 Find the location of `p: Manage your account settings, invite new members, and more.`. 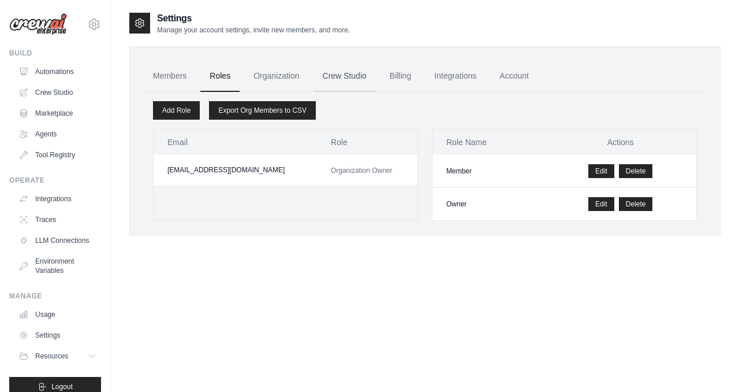

p: Manage your account settings, invite new members, and more. is located at coordinates (254, 30).